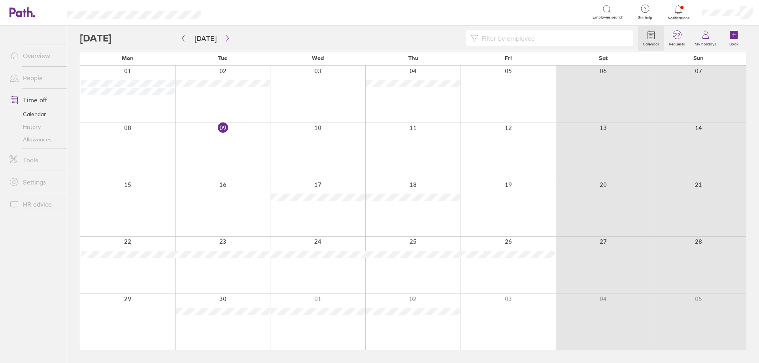 The height and width of the screenshot is (363, 759). Describe the element at coordinates (677, 38) in the screenshot. I see `a: 22Requests` at that location.